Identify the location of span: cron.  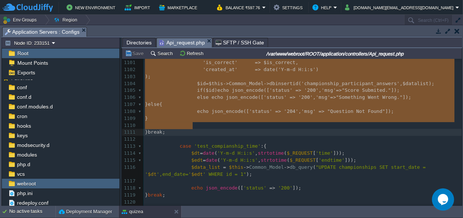
(22, 116).